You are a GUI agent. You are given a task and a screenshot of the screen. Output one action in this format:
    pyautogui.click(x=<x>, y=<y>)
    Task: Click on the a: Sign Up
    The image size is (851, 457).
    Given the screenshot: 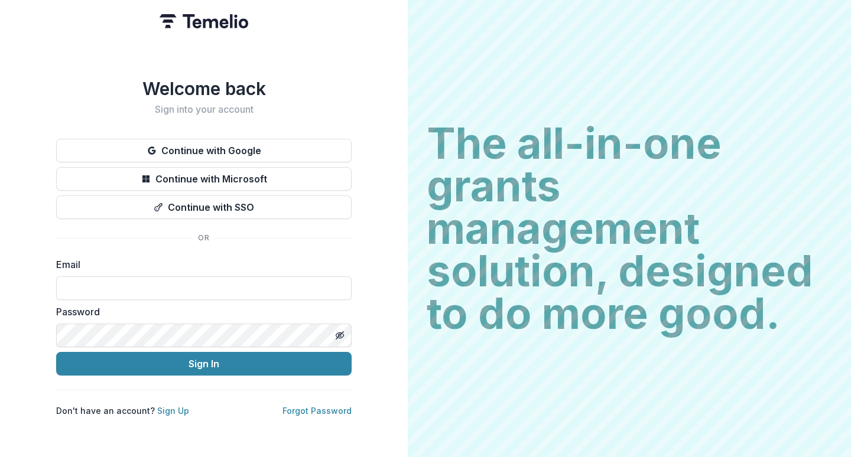 What is the action you would take?
    pyautogui.click(x=173, y=411)
    